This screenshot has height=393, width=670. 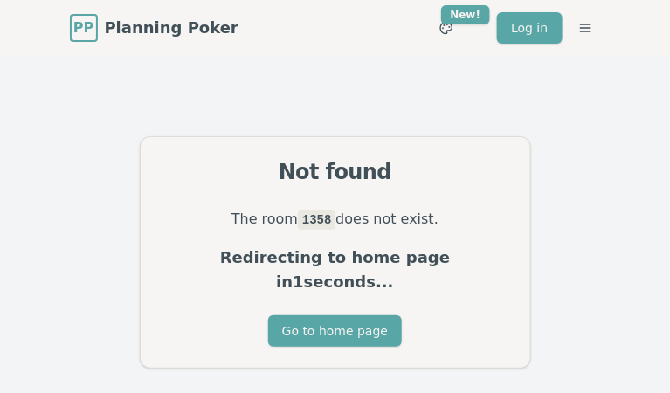 I want to click on div: Not found, so click(x=335, y=172).